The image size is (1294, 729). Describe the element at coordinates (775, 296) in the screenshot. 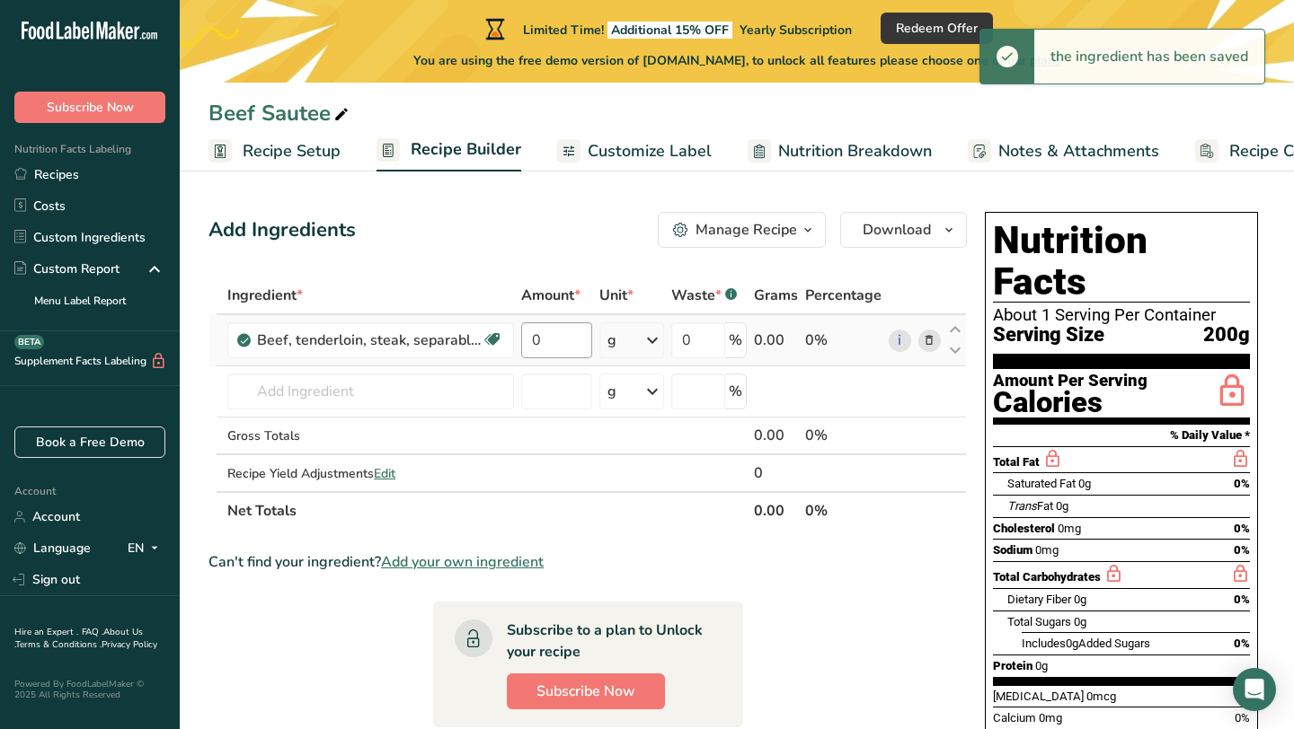

I see `span: Grams` at that location.